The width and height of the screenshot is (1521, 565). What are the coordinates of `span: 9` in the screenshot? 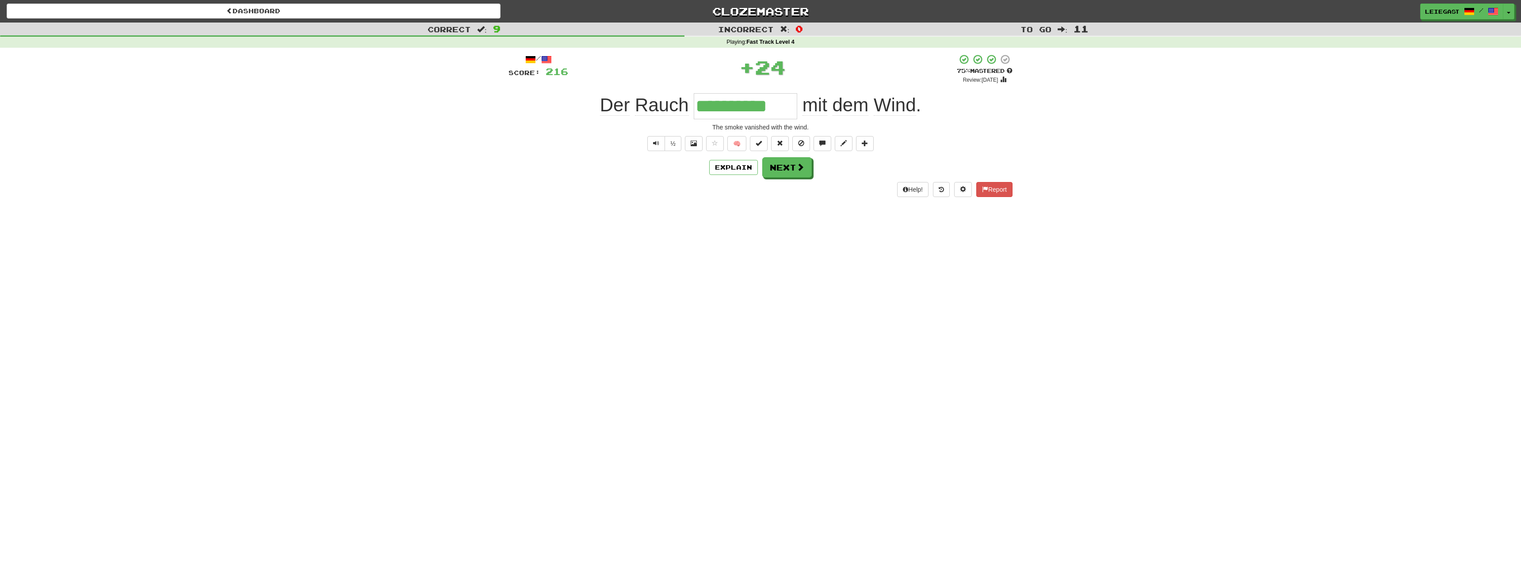 It's located at (496, 29).